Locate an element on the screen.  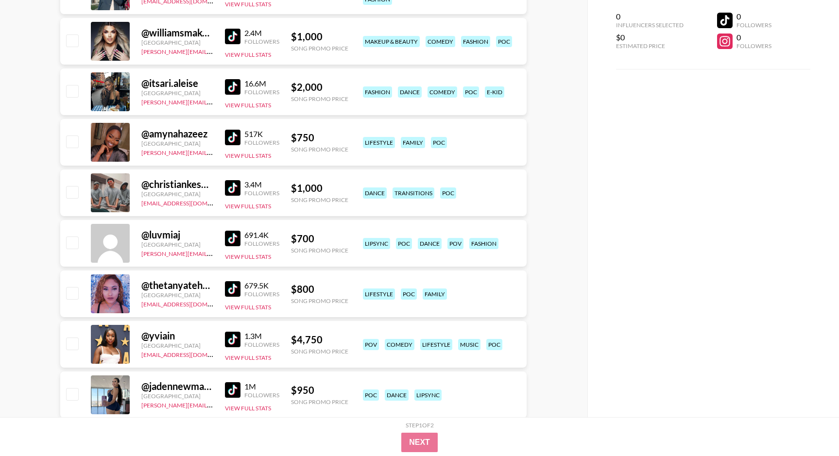
div: 3.4M is located at coordinates (262, 185).